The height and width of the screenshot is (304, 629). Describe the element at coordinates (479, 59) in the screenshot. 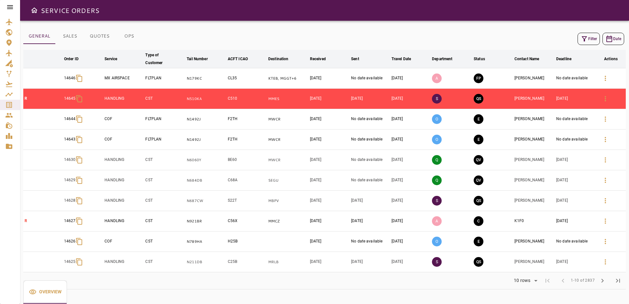

I see `div: Status` at that location.